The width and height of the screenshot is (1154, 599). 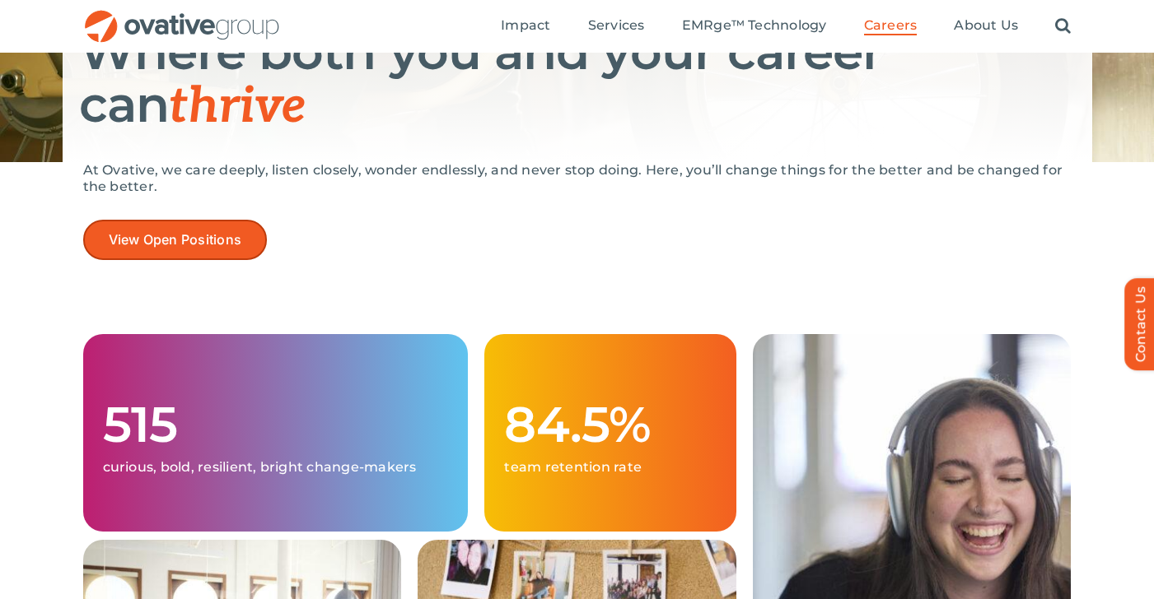 I want to click on p: At Ovative, we care deeply, listen closely, wonder endlessly, and never stop doing. Here, you’ll ..., so click(x=577, y=179).